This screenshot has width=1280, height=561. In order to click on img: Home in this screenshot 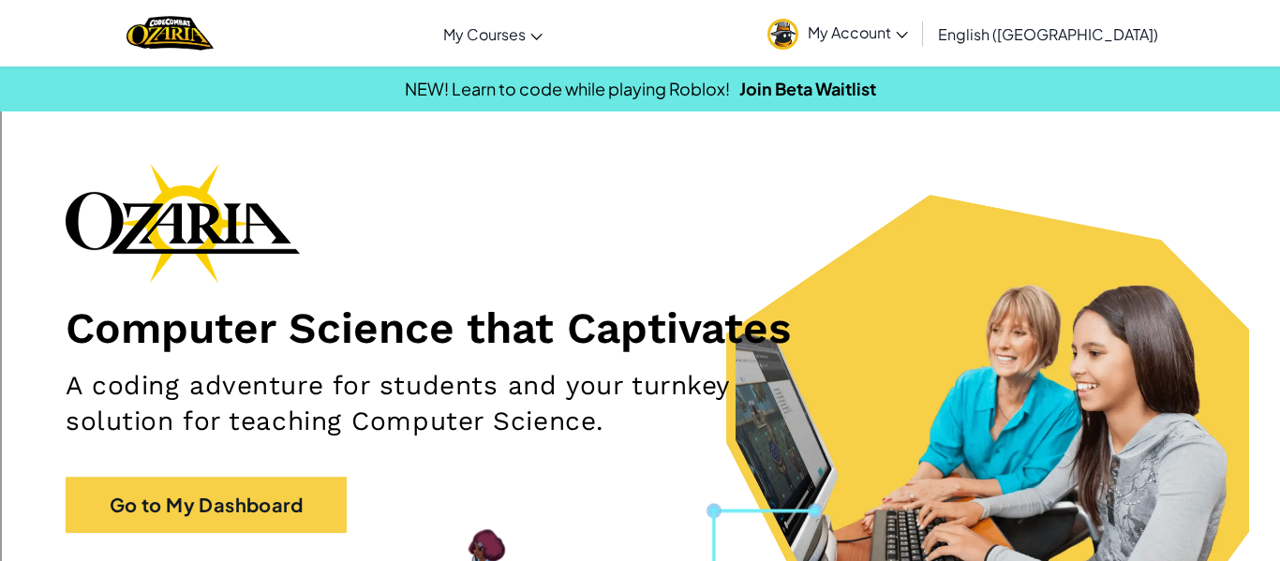, I will do `click(170, 33)`.